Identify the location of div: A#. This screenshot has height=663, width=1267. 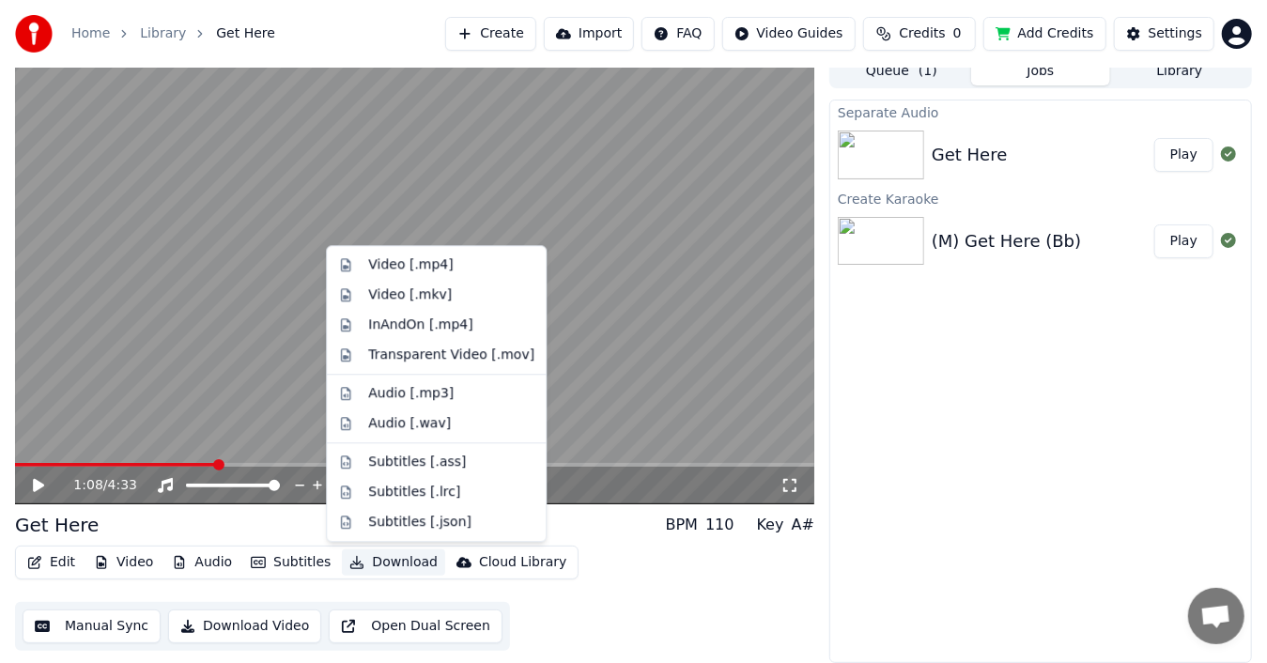
(803, 525).